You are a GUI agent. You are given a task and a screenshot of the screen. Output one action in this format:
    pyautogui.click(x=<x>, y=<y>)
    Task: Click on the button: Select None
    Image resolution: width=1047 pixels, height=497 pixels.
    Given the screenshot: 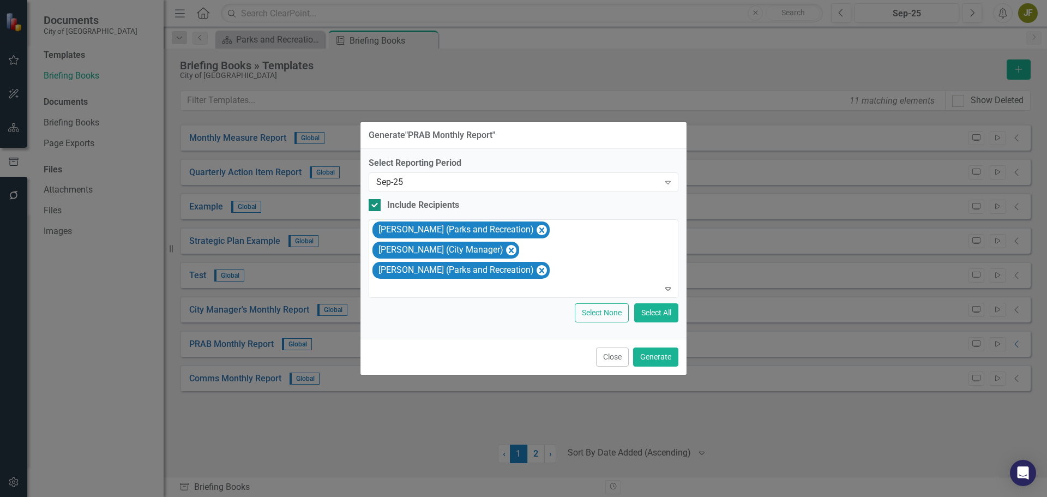 What is the action you would take?
    pyautogui.click(x=601, y=312)
    